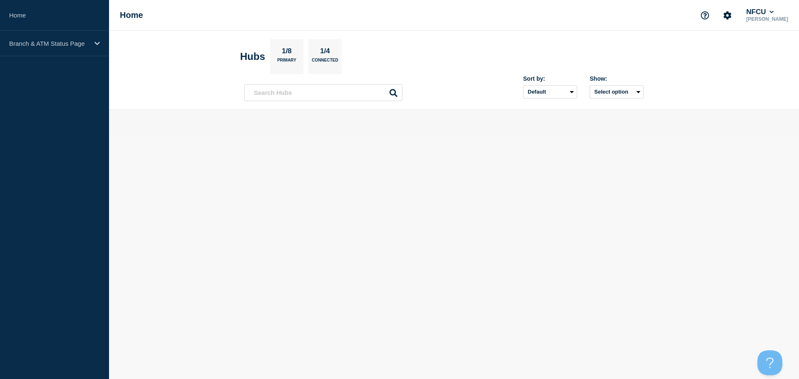 The height and width of the screenshot is (379, 799). What do you see at coordinates (617, 92) in the screenshot?
I see `button: Select option` at bounding box center [617, 92].